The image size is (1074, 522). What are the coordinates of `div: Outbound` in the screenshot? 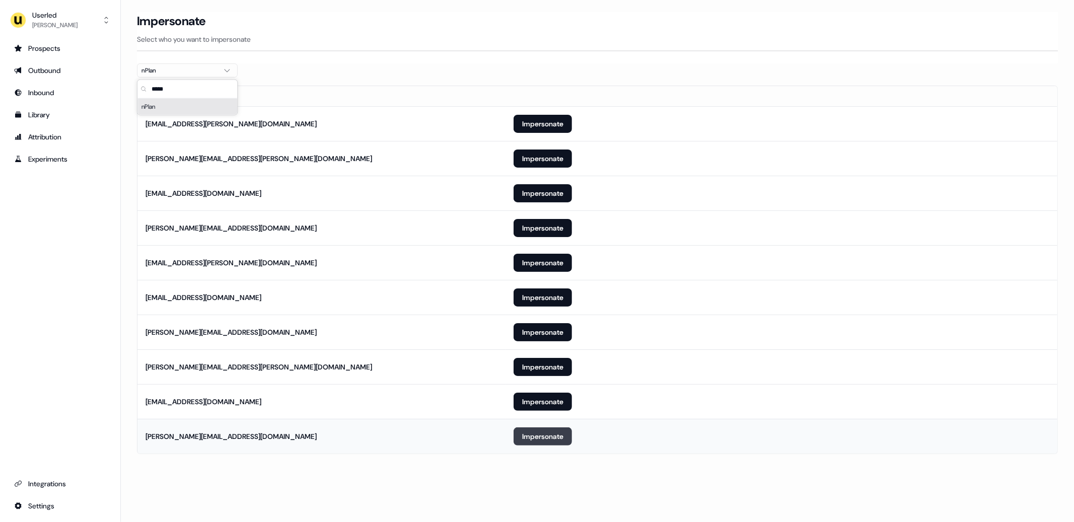 It's located at (60, 71).